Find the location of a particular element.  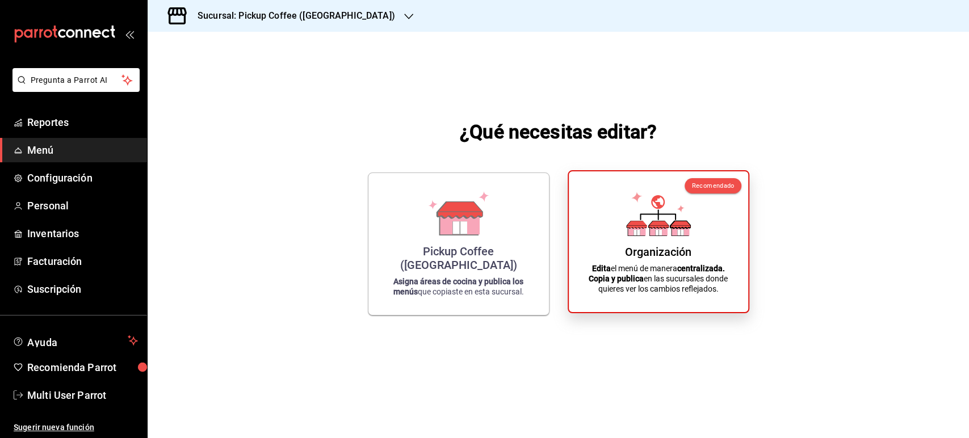

span: Pregunta a Parrot AI is located at coordinates (76, 80).